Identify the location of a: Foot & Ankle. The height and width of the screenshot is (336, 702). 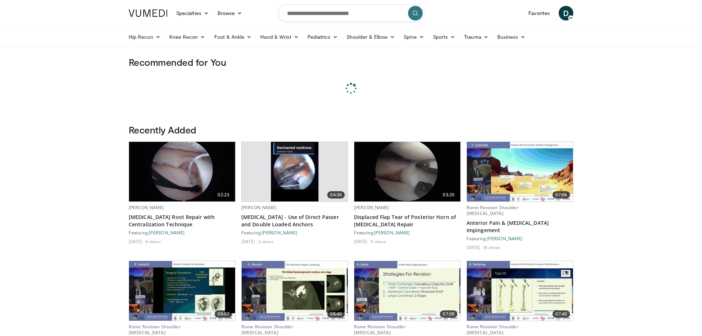
(233, 37).